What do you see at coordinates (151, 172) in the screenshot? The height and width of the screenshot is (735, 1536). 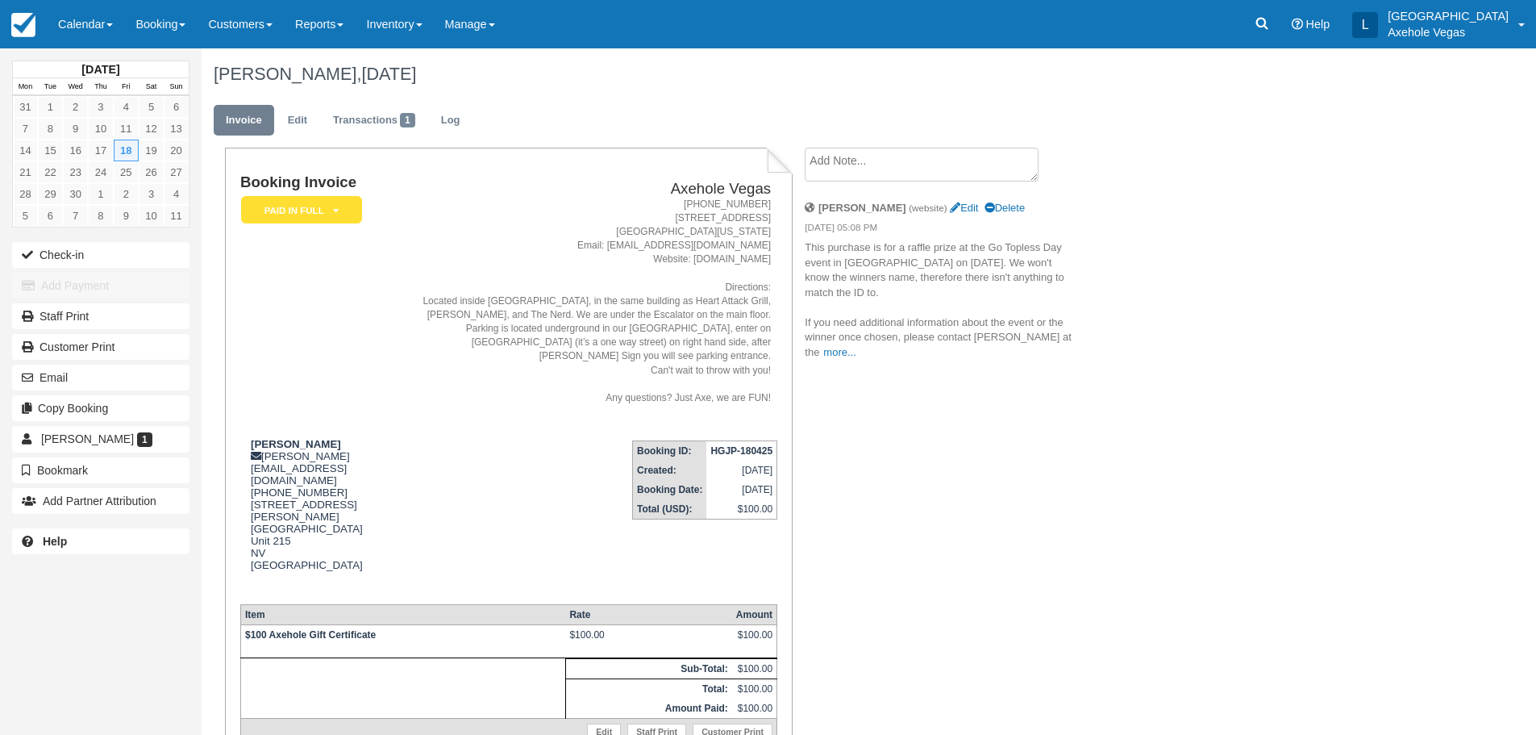 I see `a: 26` at bounding box center [151, 172].